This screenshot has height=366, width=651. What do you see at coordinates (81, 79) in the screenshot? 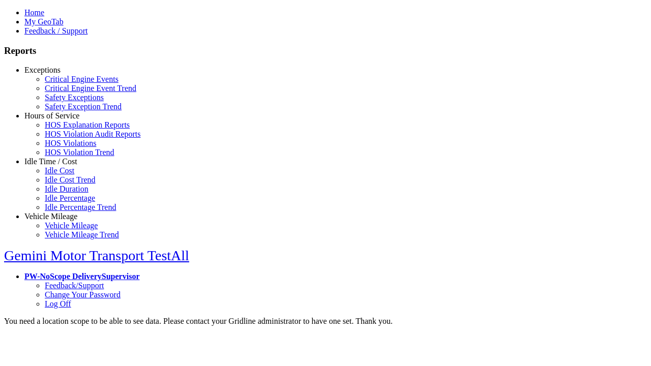
I see `a: Critical Engine Events` at bounding box center [81, 79].